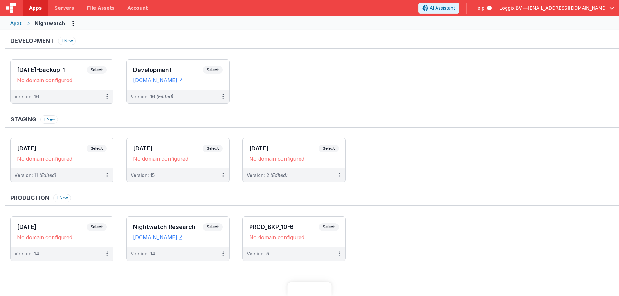  Describe the element at coordinates (64, 8) in the screenshot. I see `span: Servers` at that location.